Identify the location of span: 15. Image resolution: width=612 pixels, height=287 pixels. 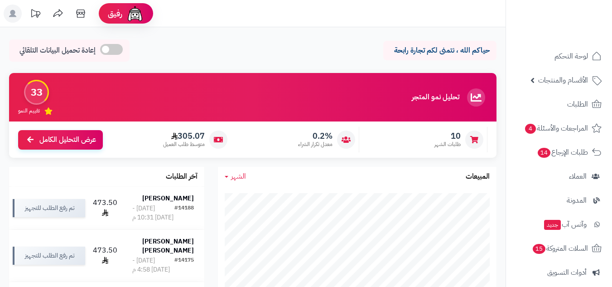
(539, 249).